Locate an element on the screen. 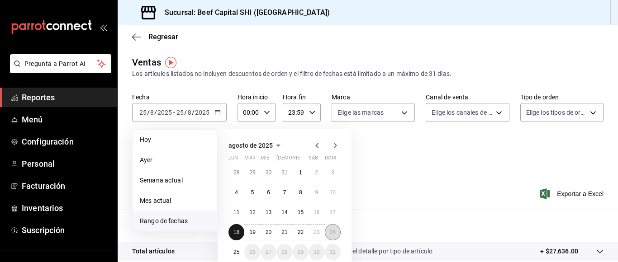  abbr: 6 de agosto de 2025 is located at coordinates (268, 193).